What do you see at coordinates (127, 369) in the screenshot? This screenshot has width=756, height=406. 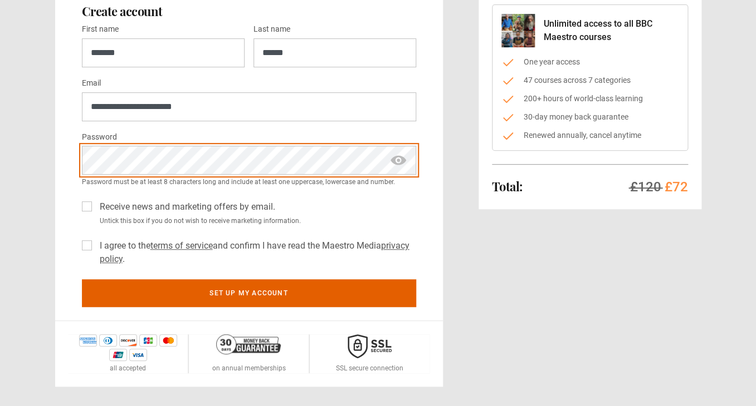 I see `p: all accepted` at bounding box center [127, 369].